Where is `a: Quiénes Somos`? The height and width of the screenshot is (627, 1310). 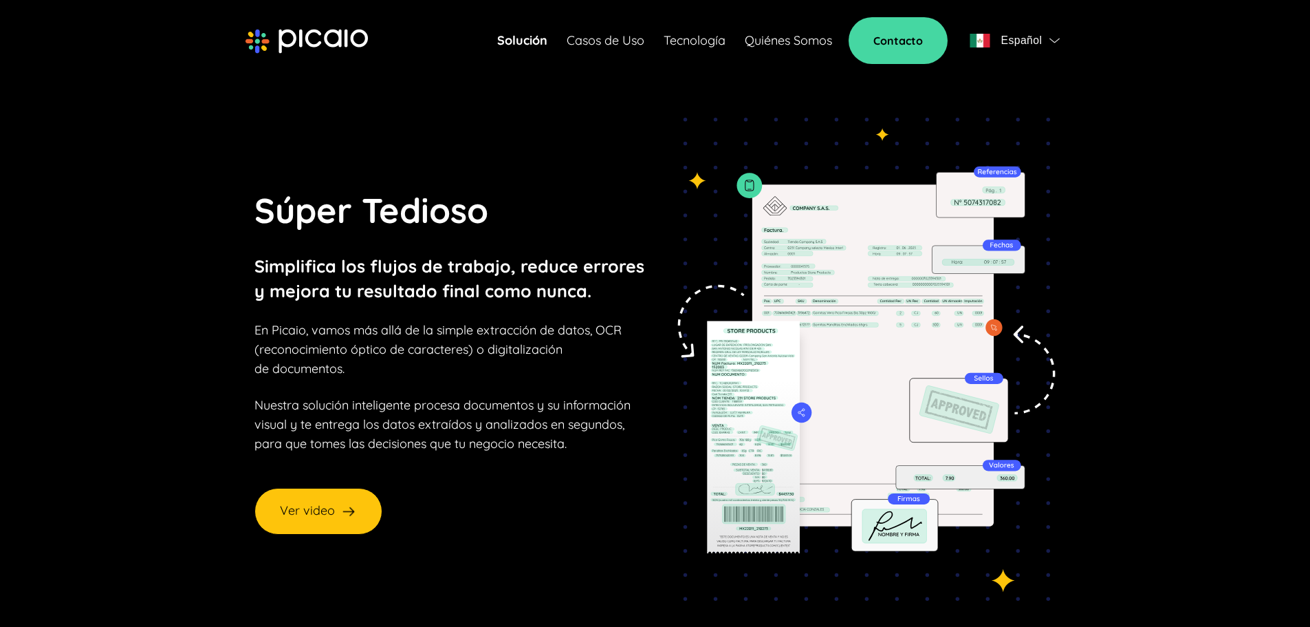 a: Quiénes Somos is located at coordinates (788, 41).